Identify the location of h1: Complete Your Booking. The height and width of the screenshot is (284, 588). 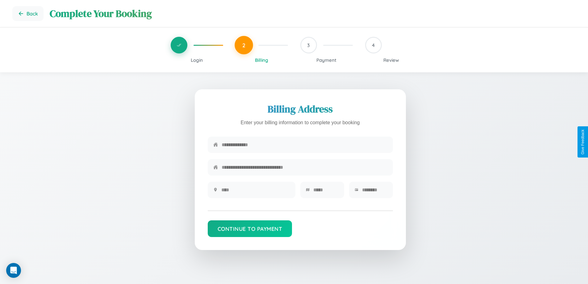
(313, 14).